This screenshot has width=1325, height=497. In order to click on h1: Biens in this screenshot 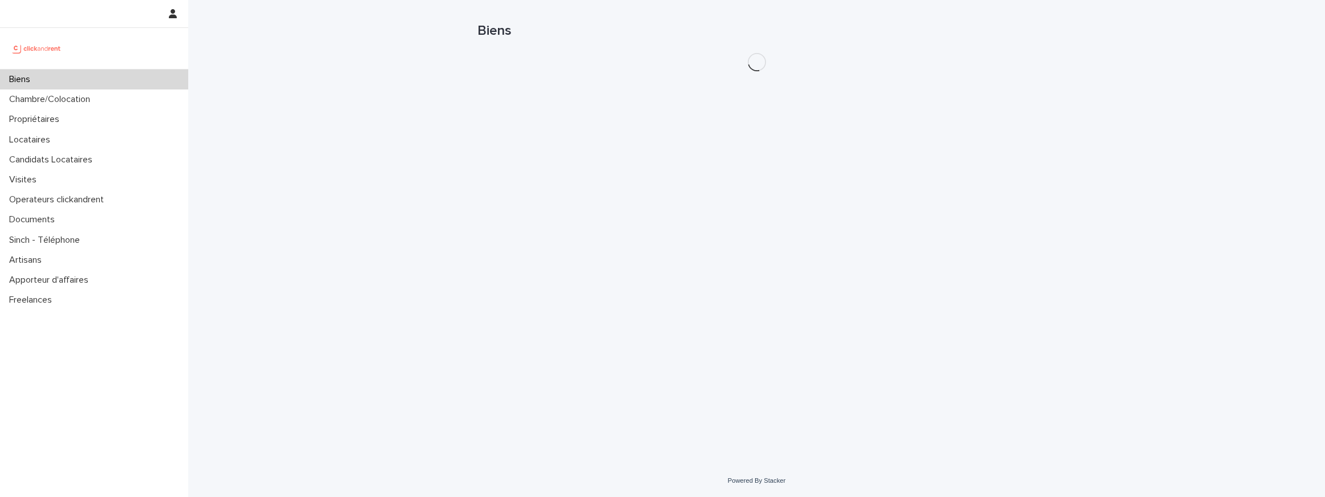, I will do `click(757, 31)`.